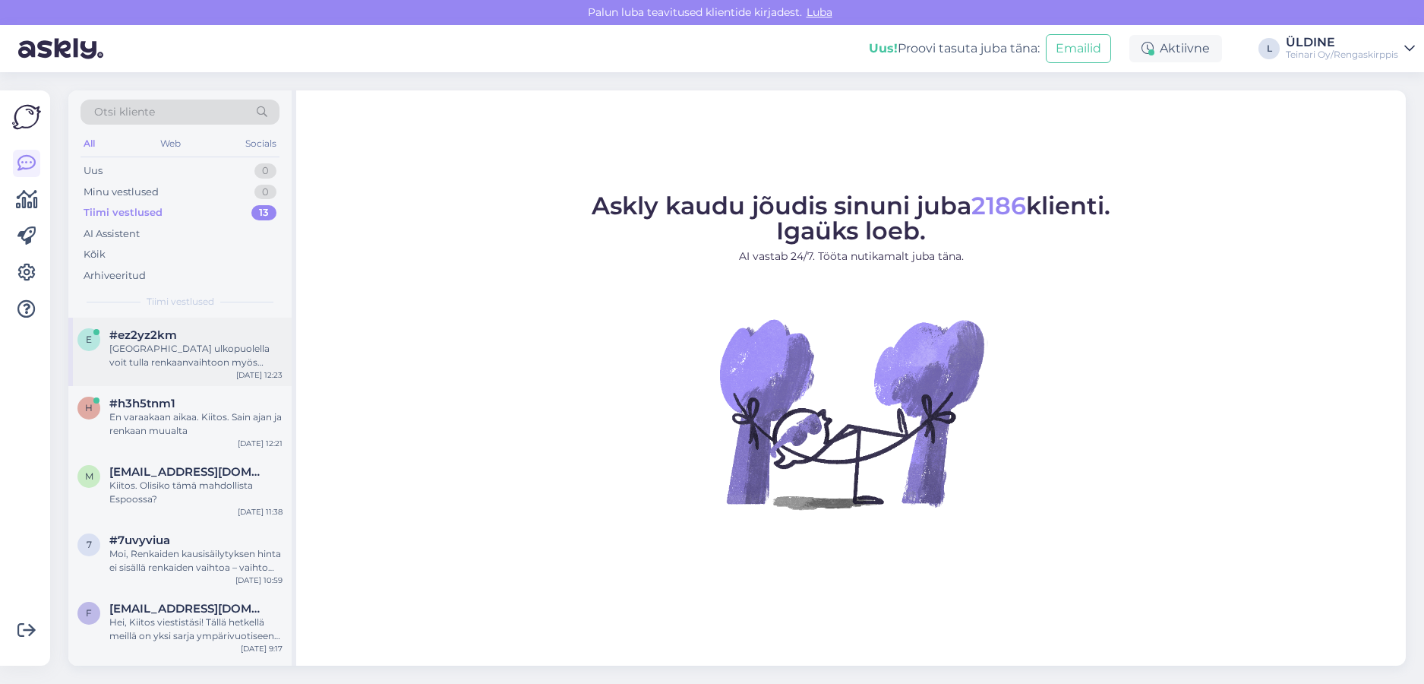 Image resolution: width=1424 pixels, height=684 pixels. I want to click on span: maija.j.hakala@gmail.com, so click(188, 472).